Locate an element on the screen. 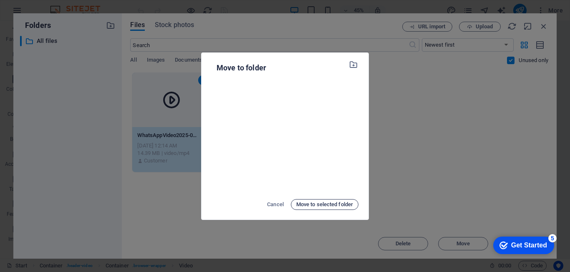  p: Move to folder is located at coordinates (239, 68).